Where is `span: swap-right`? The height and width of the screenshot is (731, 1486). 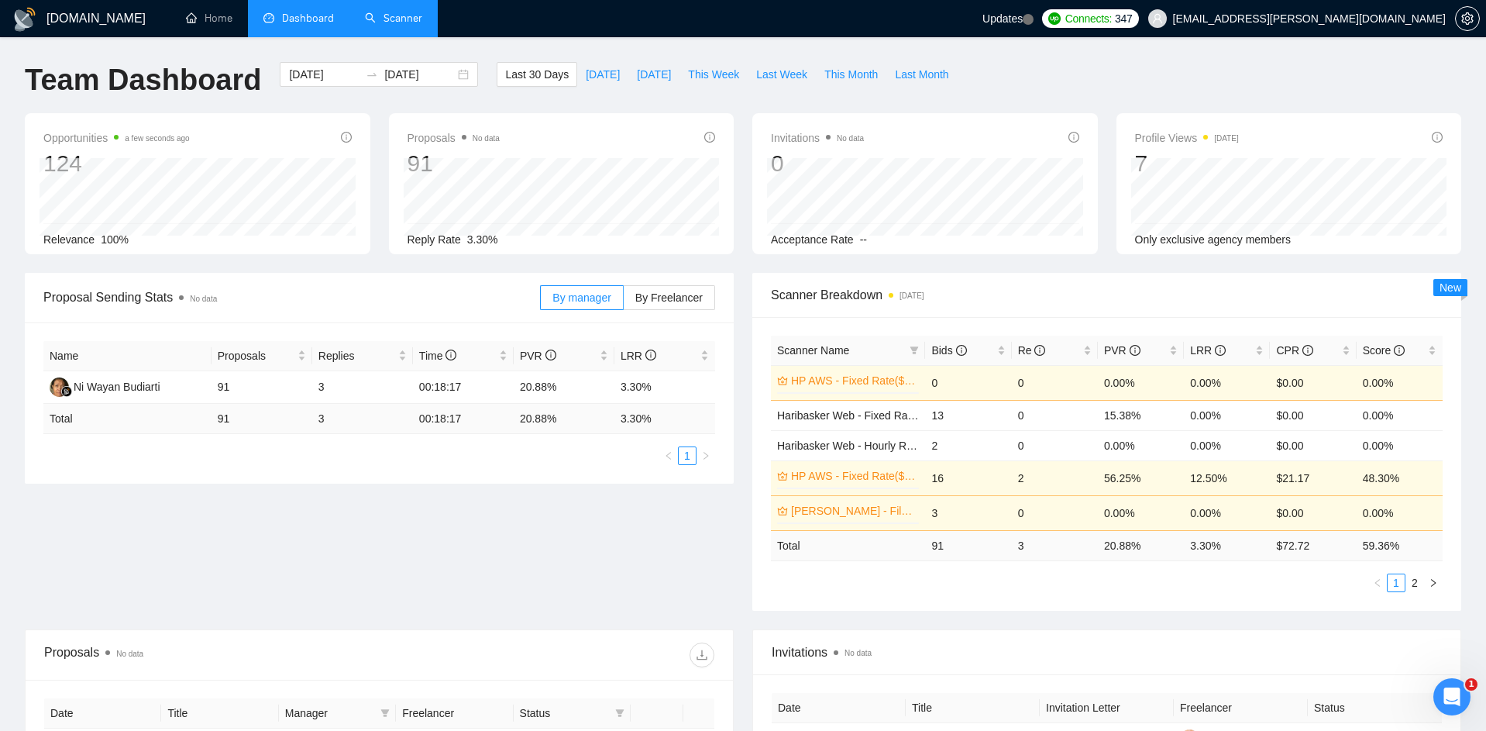
span: swap-right is located at coordinates (372, 74).